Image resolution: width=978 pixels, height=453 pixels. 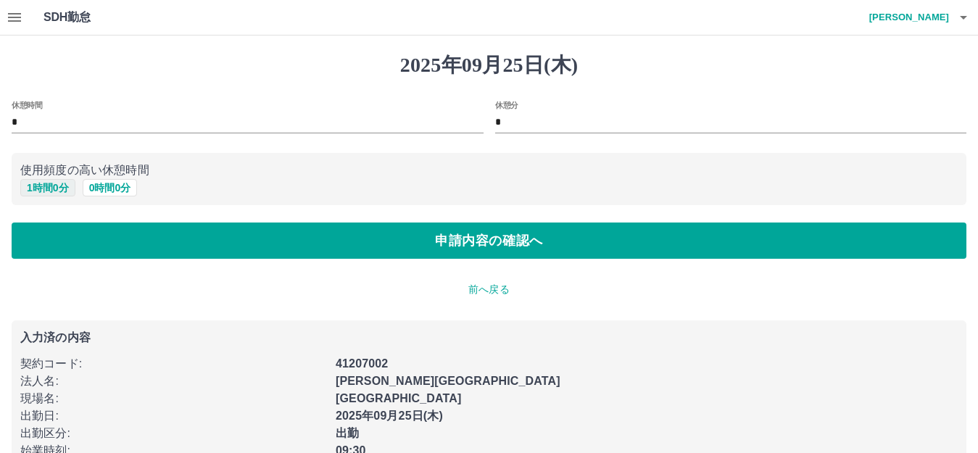 I want to click on b: 2025年09月25日(木), so click(x=389, y=415).